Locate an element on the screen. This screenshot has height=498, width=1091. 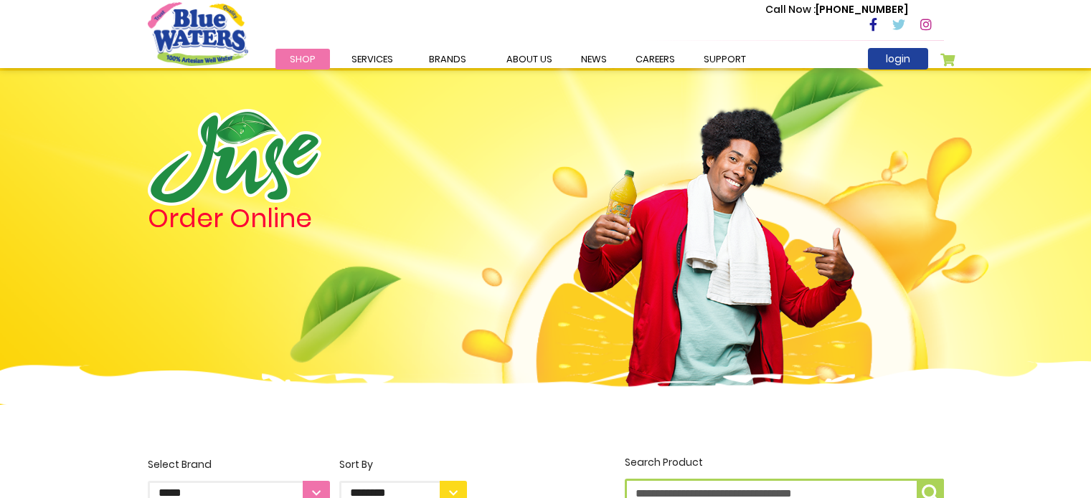
div: Sort By is located at coordinates (403, 465).